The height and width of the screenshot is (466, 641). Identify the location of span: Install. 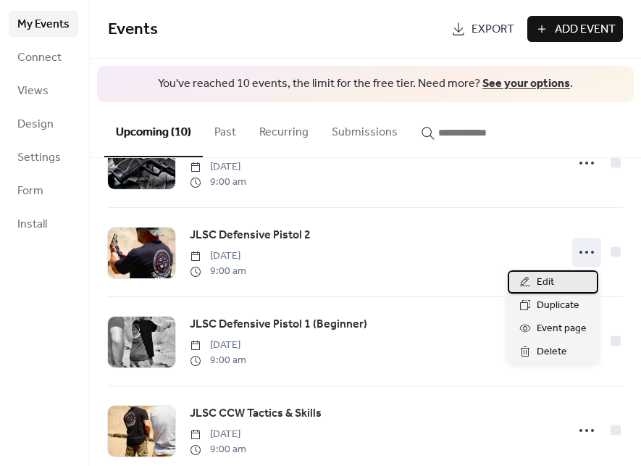
(32, 225).